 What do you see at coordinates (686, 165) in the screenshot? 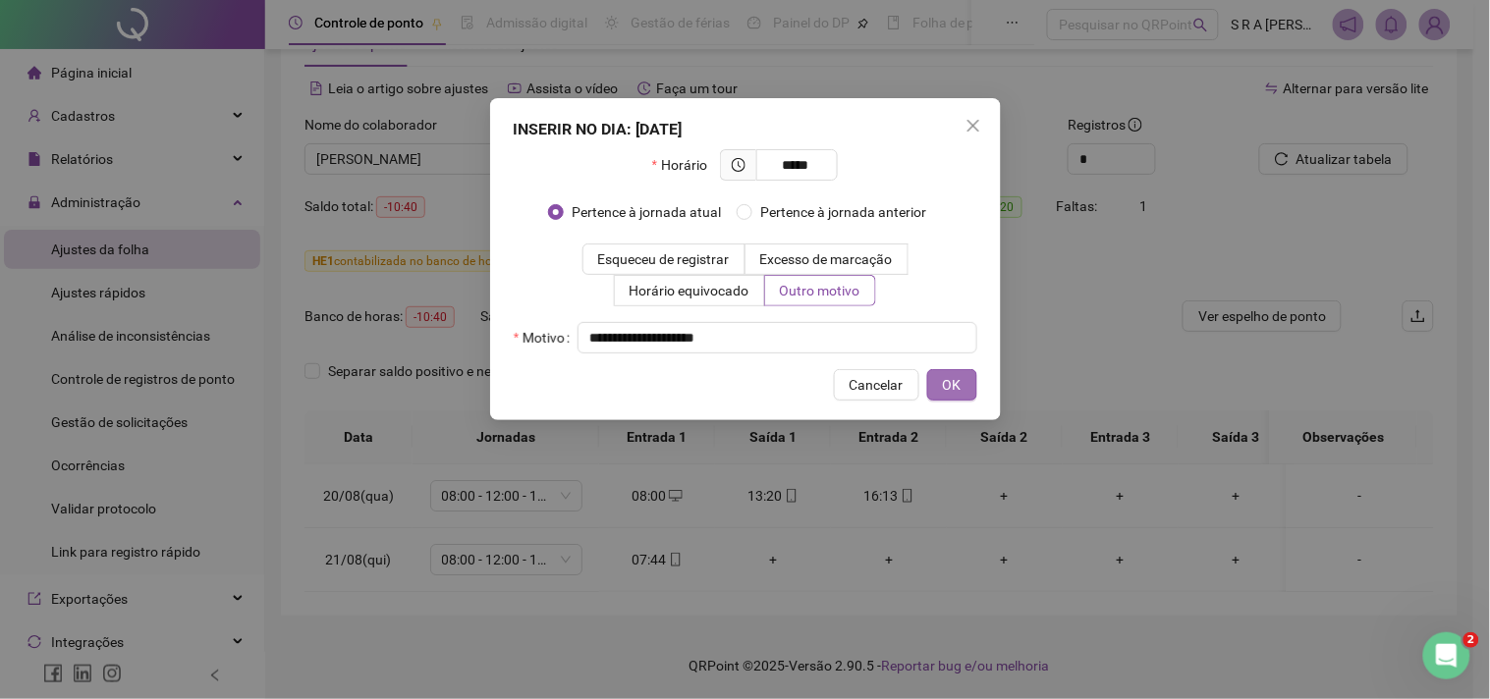
I see `label: Horário` at bounding box center [686, 165].